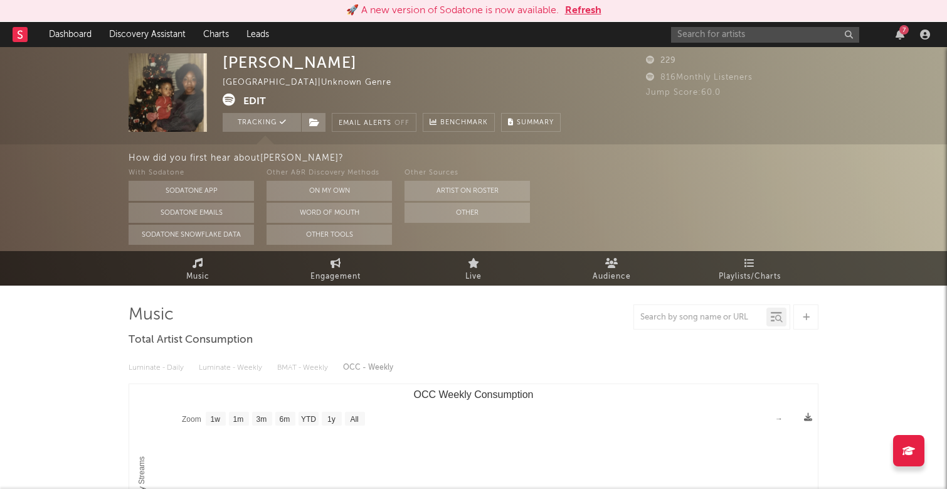  What do you see at coordinates (191, 340) in the screenshot?
I see `span: Total Artist Consumption` at bounding box center [191, 340].